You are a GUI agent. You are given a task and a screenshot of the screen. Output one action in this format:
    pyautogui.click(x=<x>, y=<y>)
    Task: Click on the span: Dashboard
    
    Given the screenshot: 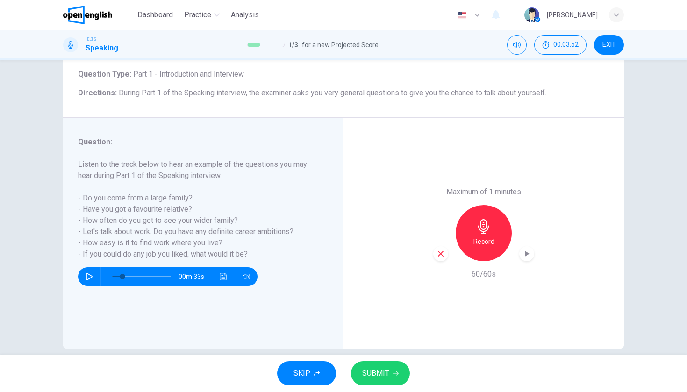 What is the action you would take?
    pyautogui.click(x=155, y=15)
    